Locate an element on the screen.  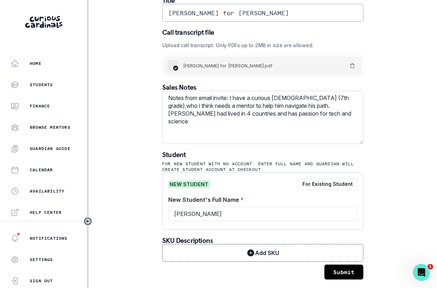
p: Student is located at coordinates (263, 155).